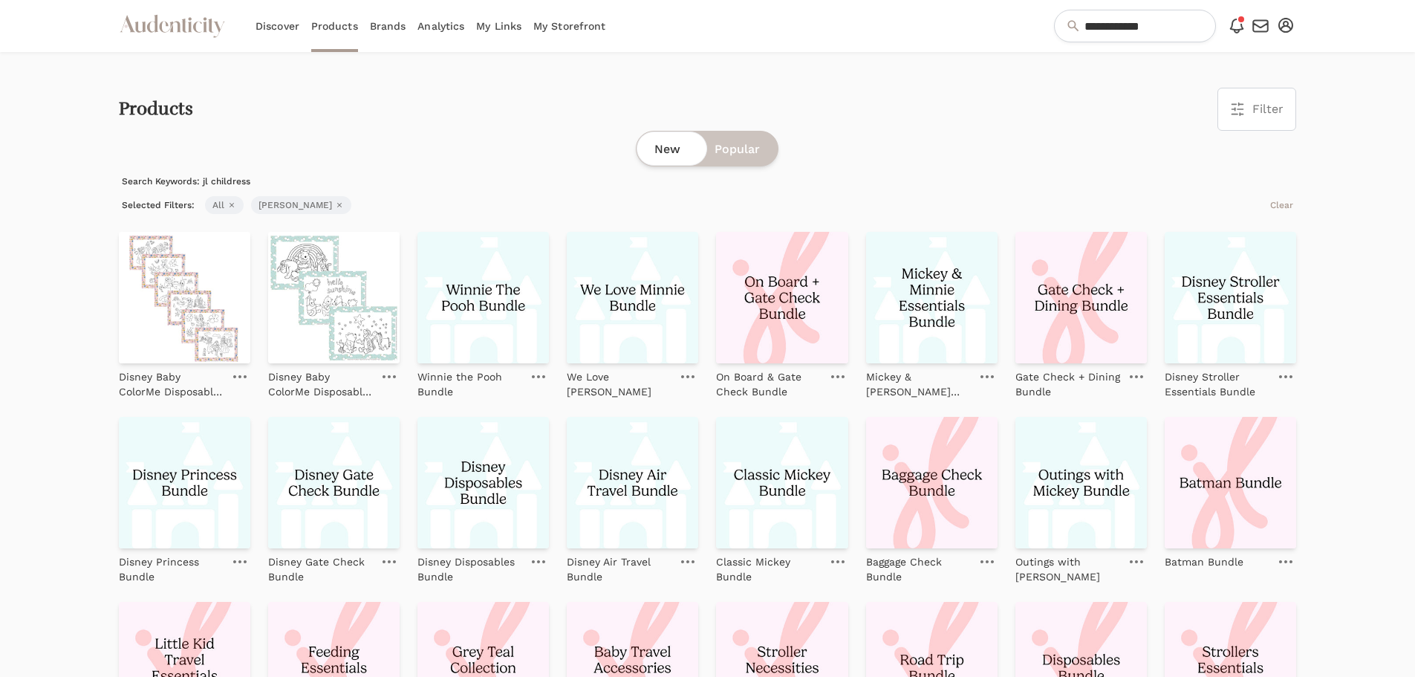 This screenshot has height=677, width=1415. Describe the element at coordinates (1230, 297) in the screenshot. I see `img: Disney Stroller Essentials Bundle` at that location.